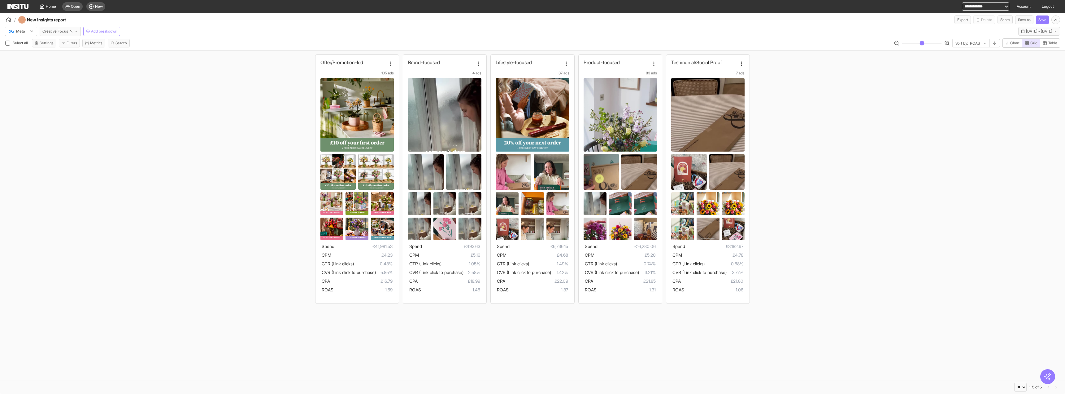  What do you see at coordinates (714, 290) in the screenshot?
I see `span: 1.08` at bounding box center [714, 290].